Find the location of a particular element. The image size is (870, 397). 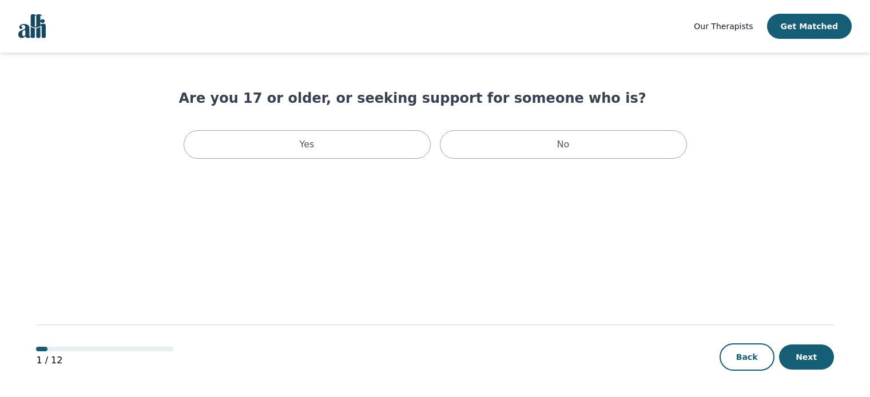

button: Get Matched is located at coordinates (809, 26).